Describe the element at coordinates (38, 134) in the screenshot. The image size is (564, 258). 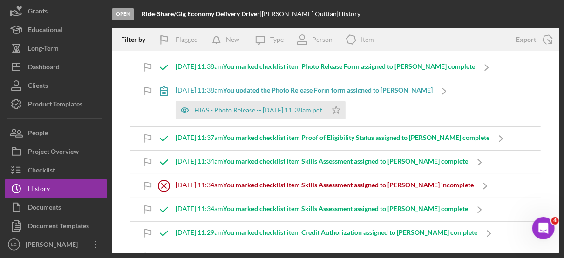
I see `div: People` at that location.